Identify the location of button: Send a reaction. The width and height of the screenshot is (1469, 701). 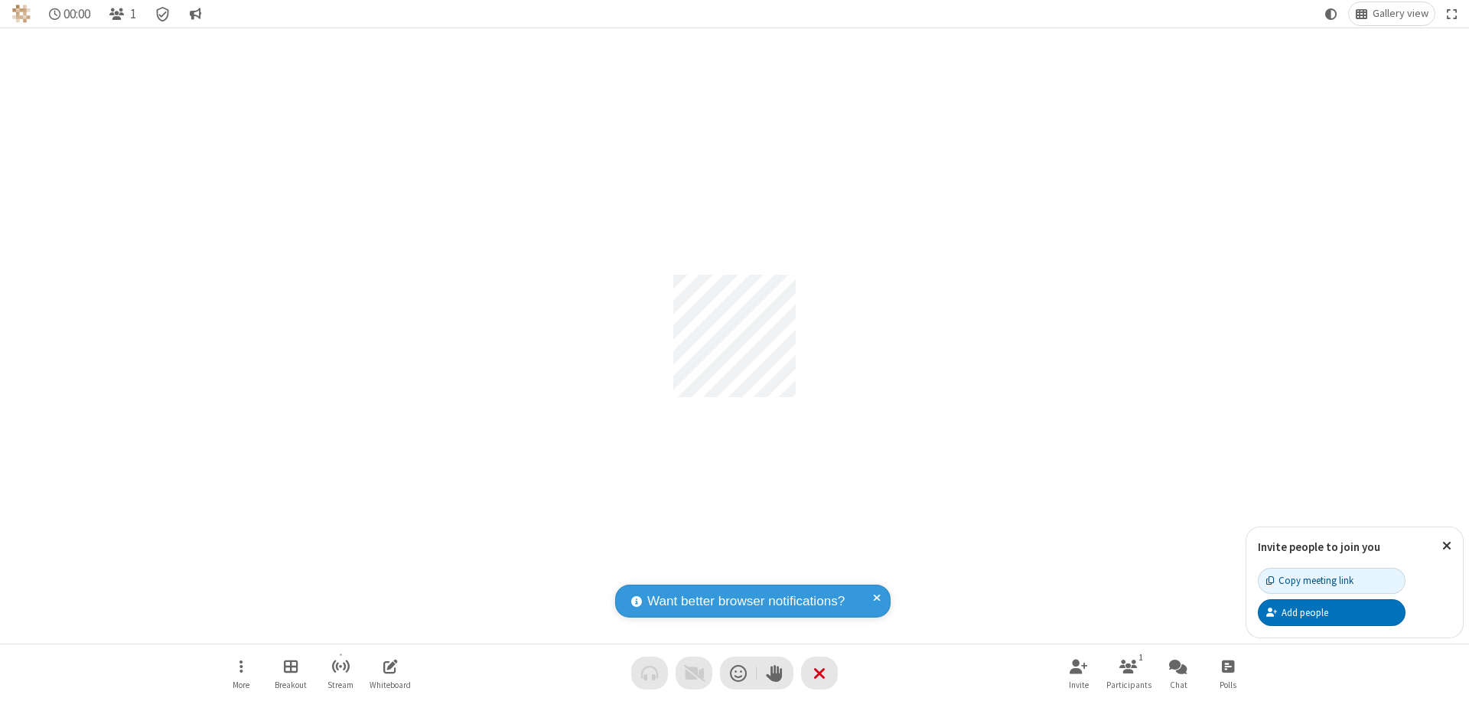
(738, 673).